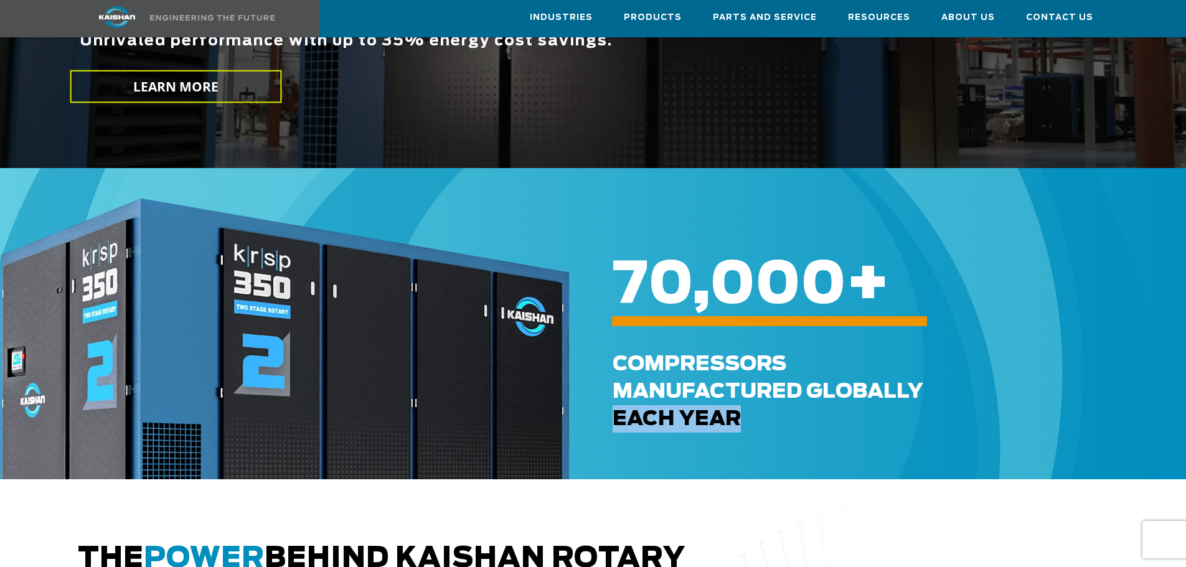  I want to click on a: LEARN MORE, so click(176, 87).